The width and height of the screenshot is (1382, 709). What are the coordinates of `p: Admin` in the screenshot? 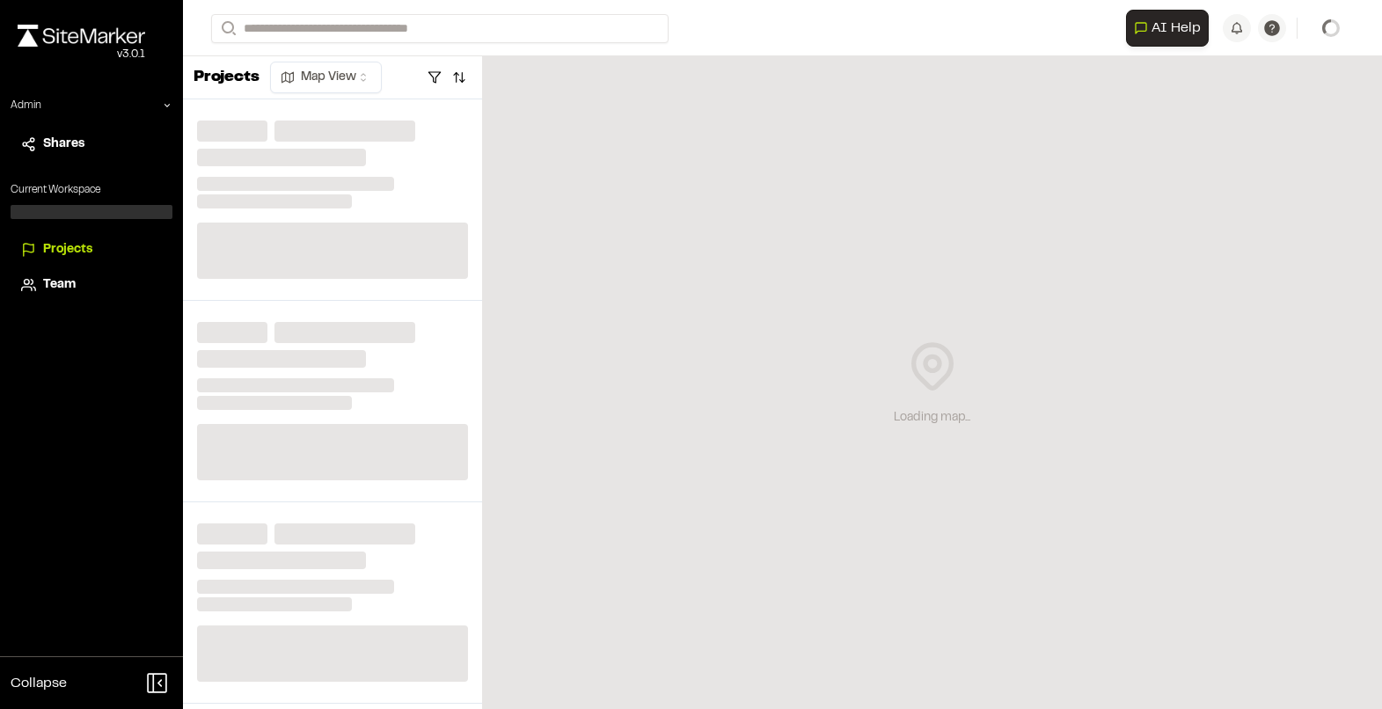 It's located at (26, 106).